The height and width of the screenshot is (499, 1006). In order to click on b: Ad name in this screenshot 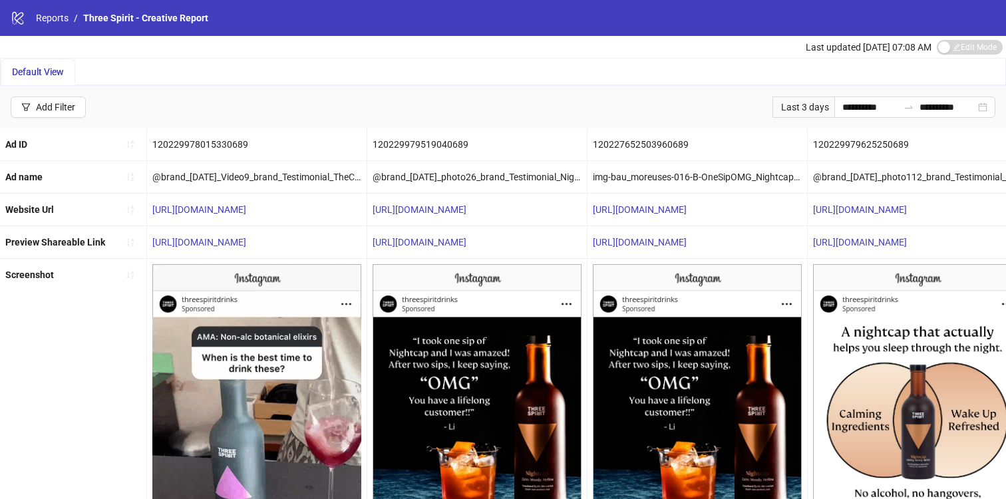, I will do `click(24, 177)`.